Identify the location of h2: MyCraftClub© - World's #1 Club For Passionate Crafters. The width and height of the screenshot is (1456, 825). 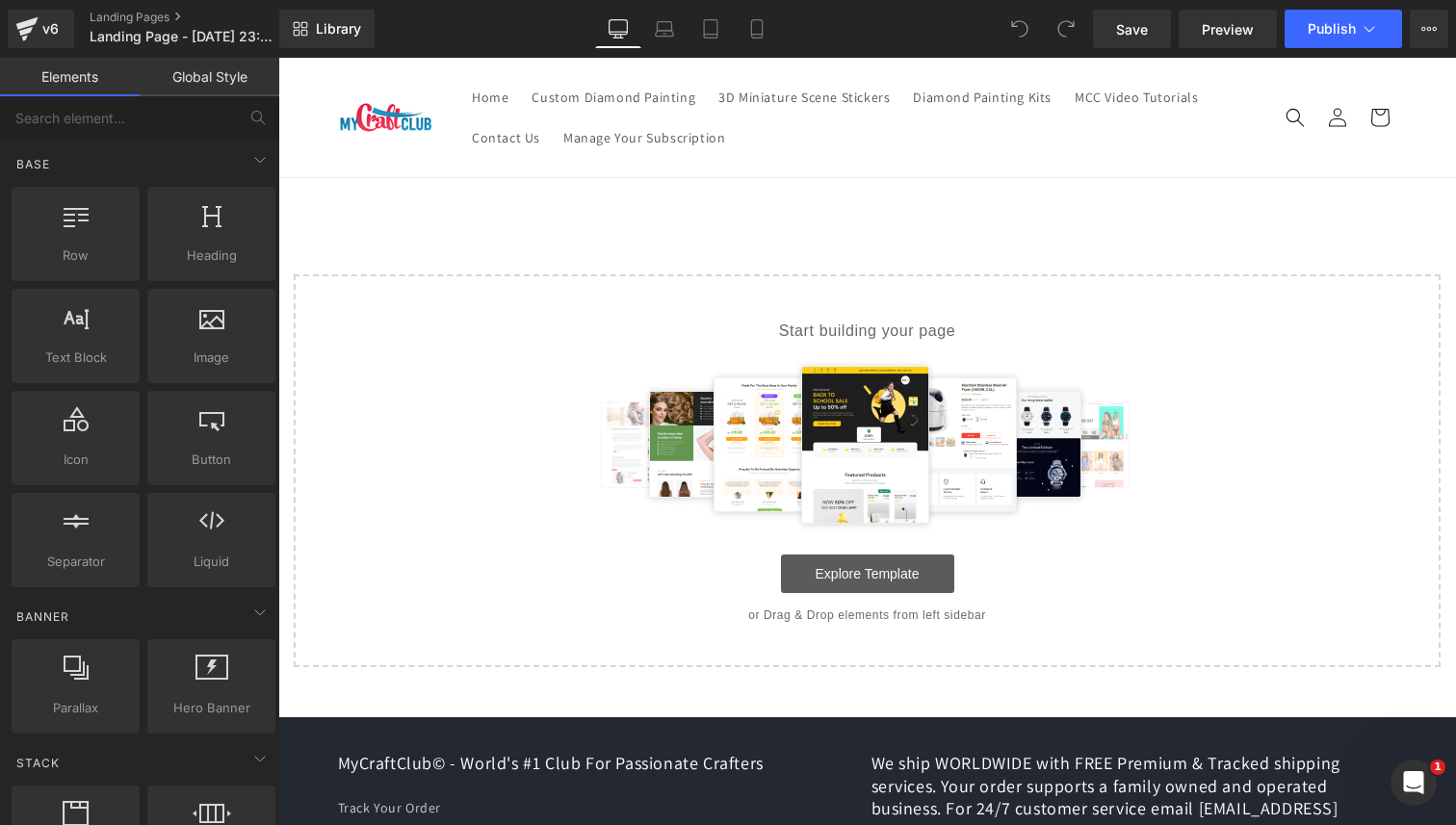
(322, 704).